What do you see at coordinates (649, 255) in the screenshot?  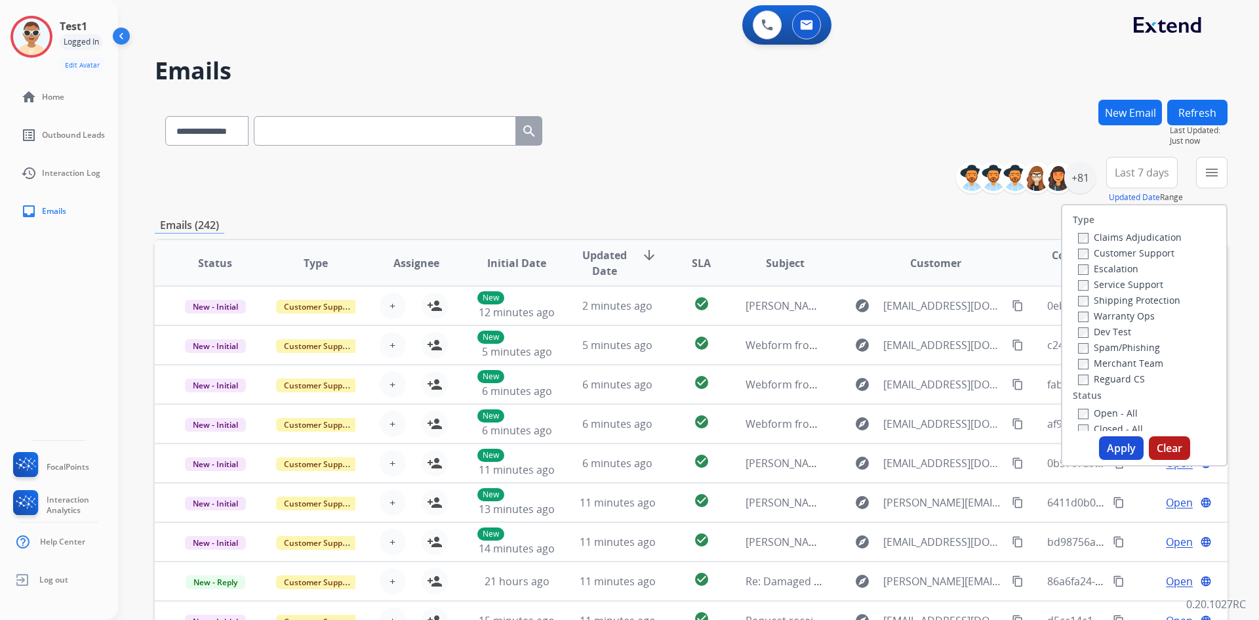 I see `mat-icon: arrow_downward` at bounding box center [649, 255].